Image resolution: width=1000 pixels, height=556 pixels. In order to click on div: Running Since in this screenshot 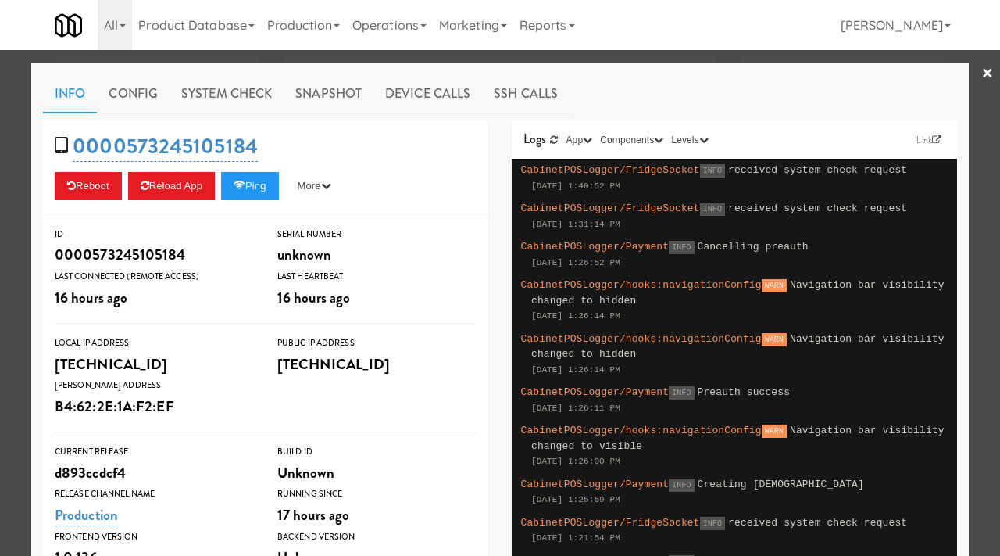, I will do `click(377, 494)`.